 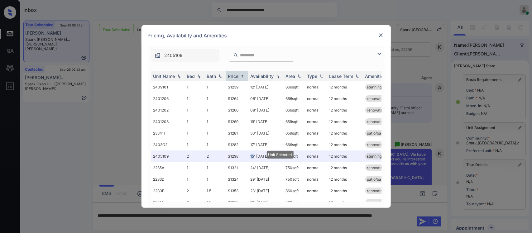 What do you see at coordinates (191, 76) in the screenshot?
I see `div: Bed` at bounding box center [191, 76].